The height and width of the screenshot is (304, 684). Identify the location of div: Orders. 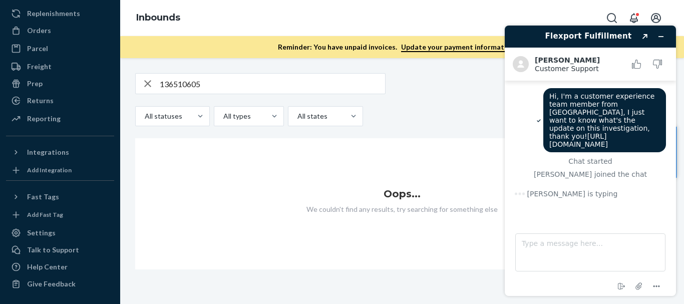
(39, 31).